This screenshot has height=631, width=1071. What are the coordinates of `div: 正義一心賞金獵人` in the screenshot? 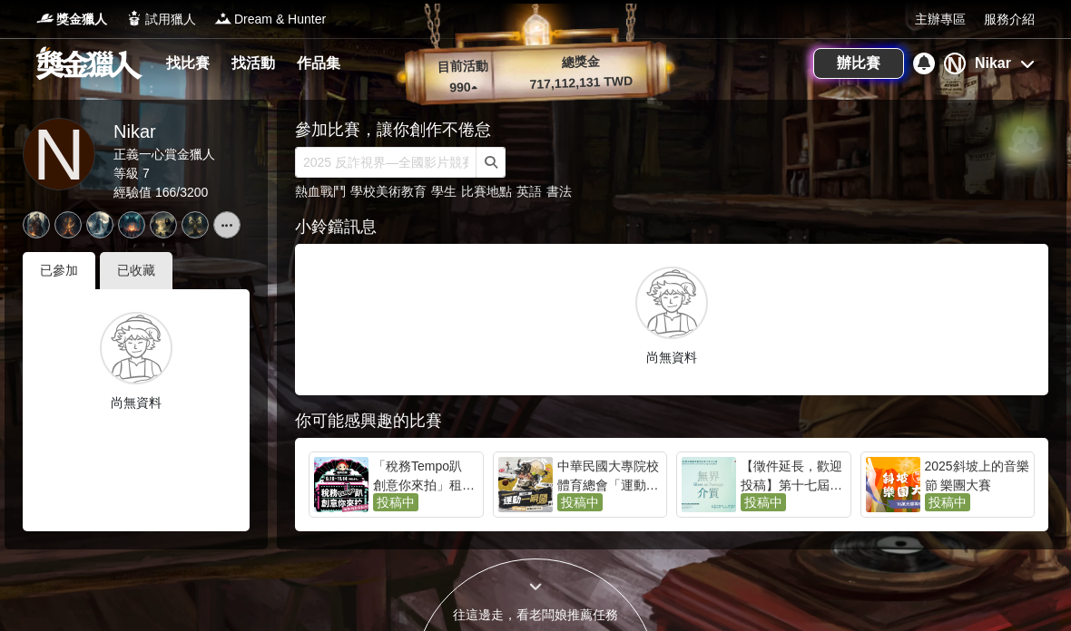 It's located at (164, 154).